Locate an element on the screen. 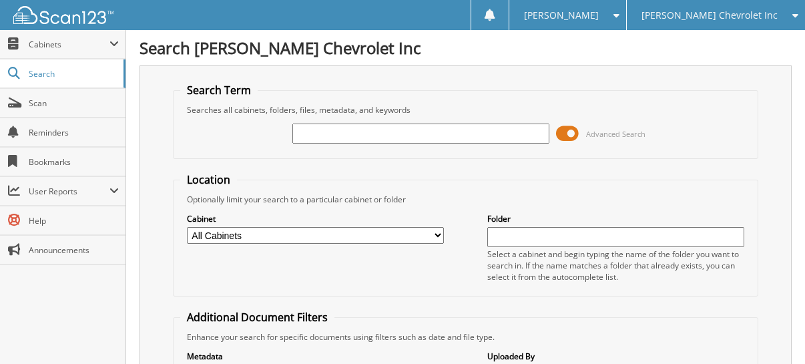  legend: Location is located at coordinates (208, 179).